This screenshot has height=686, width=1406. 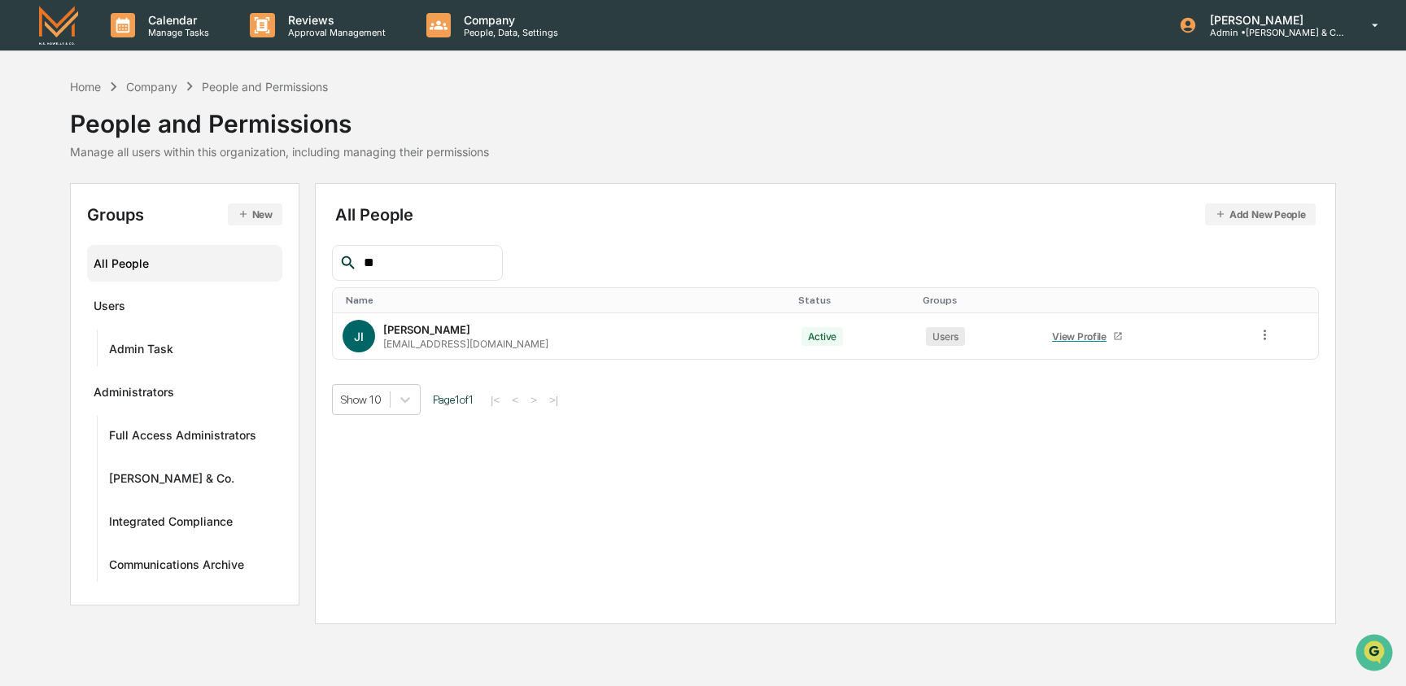 What do you see at coordinates (1082, 336) in the screenshot?
I see `div: View Profile` at bounding box center [1082, 336].